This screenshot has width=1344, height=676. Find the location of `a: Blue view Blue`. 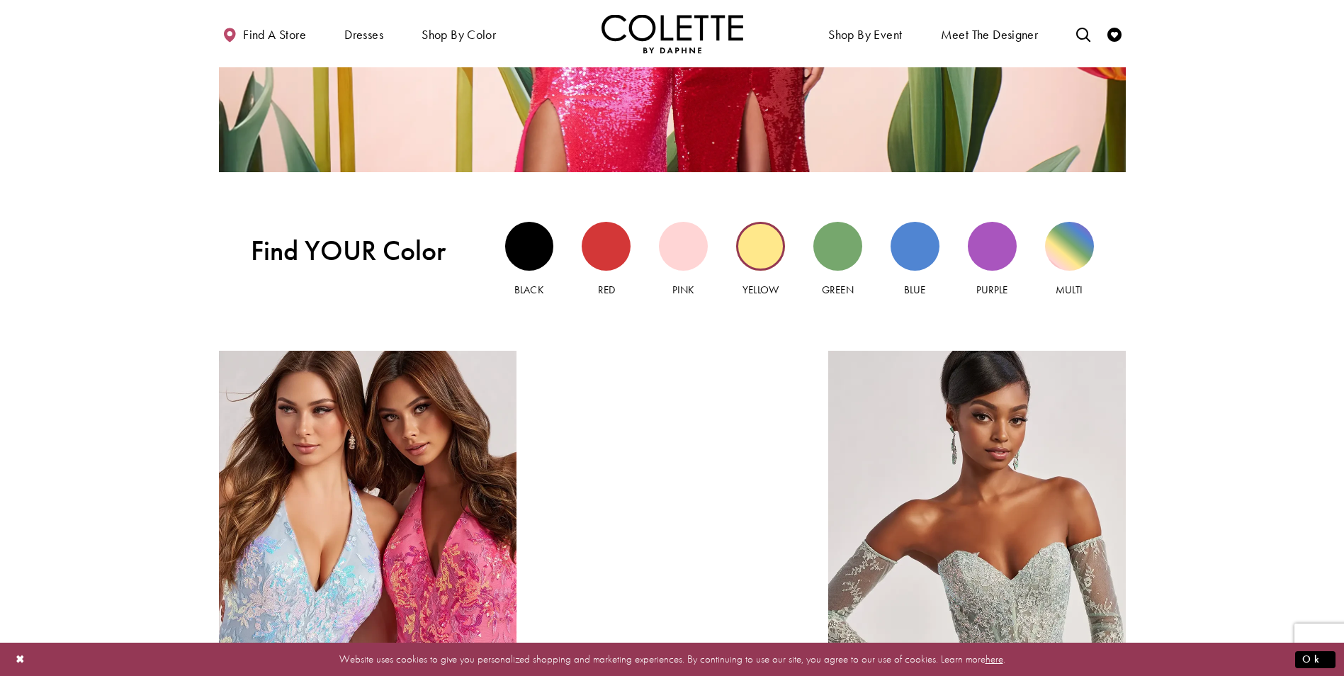

a: Blue view Blue is located at coordinates (914, 259).